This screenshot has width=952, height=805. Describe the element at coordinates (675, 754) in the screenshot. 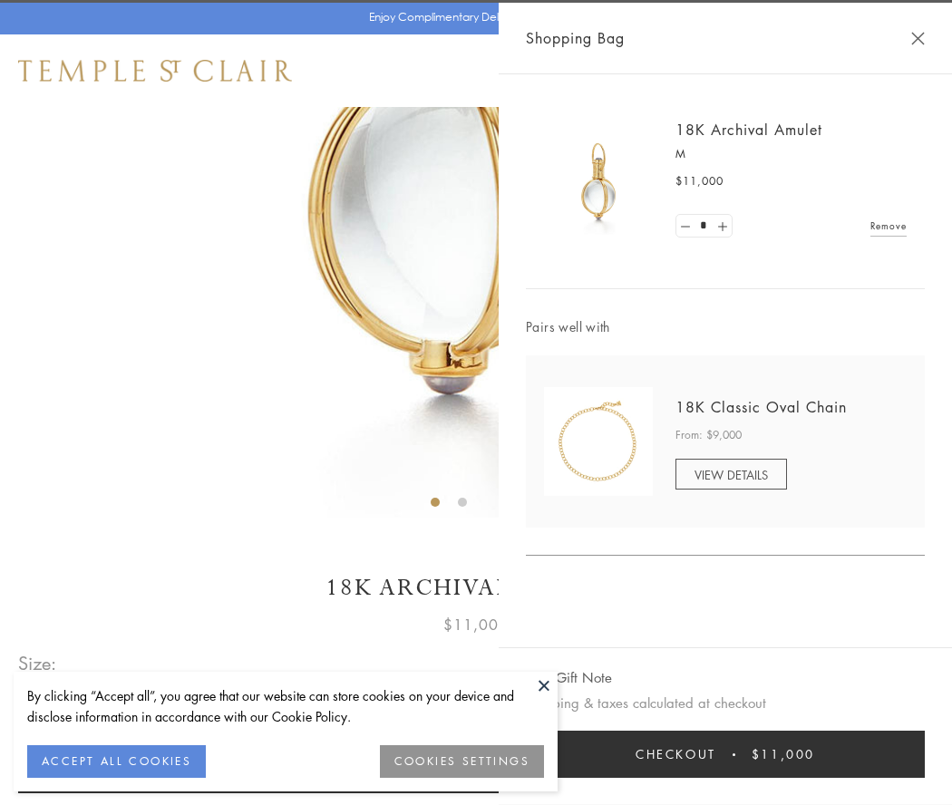

I see `span: Checkout` at that location.